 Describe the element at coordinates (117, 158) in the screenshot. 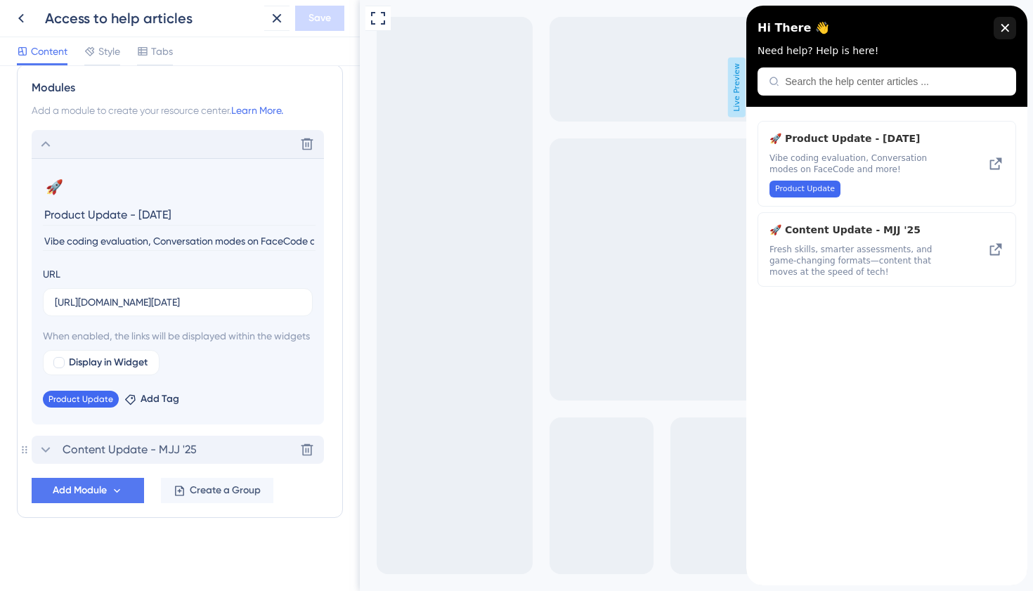

I see `div: Product Update - July '25` at that location.